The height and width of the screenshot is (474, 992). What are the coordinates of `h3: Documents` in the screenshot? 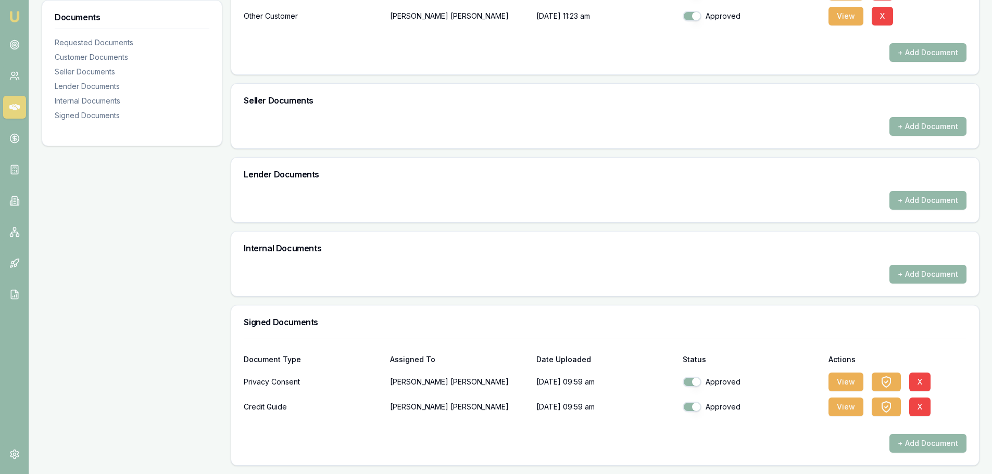 It's located at (132, 17).